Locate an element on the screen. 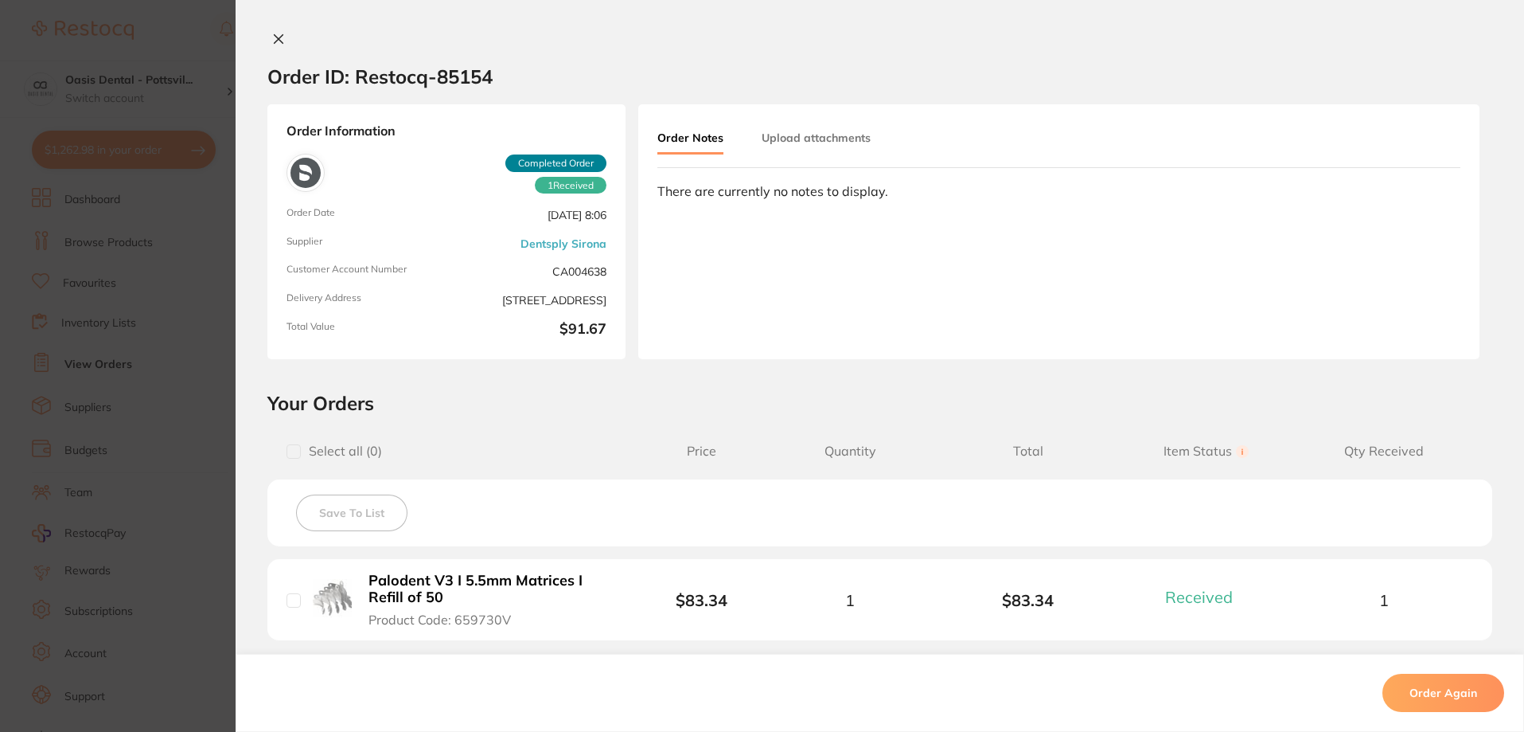 The height and width of the screenshot is (732, 1524). span: Completed Order is located at coordinates (556, 163).